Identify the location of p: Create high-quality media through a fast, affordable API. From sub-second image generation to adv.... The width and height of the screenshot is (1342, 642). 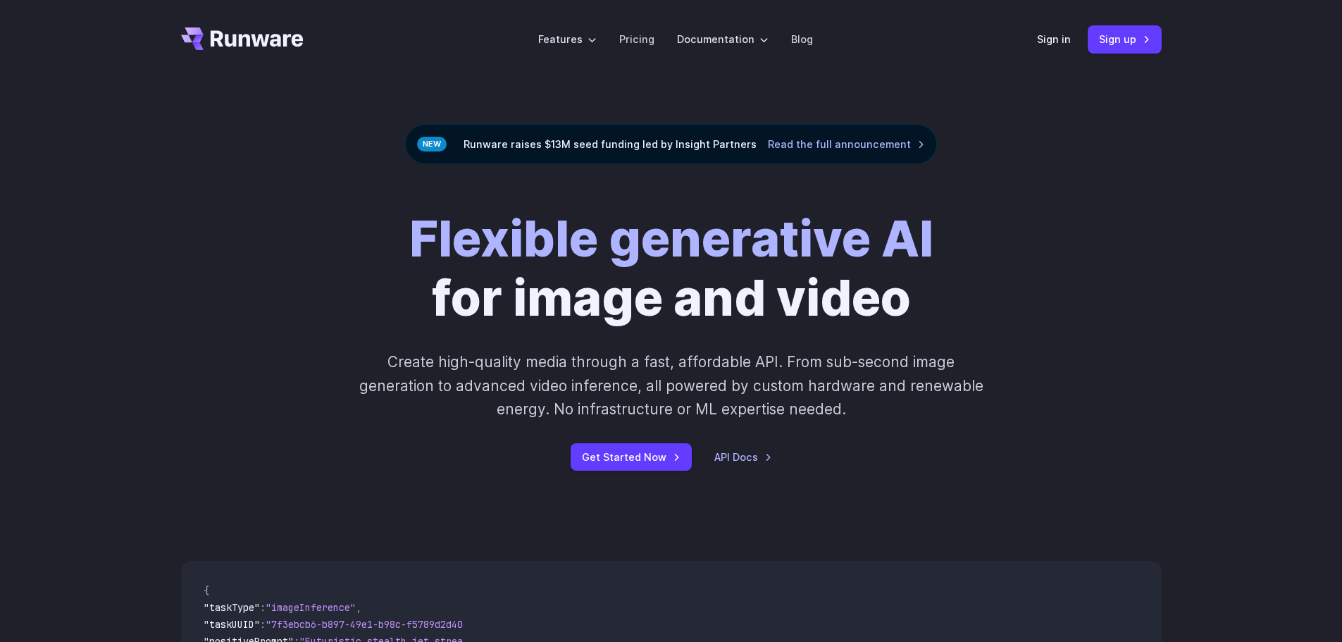
(671, 385).